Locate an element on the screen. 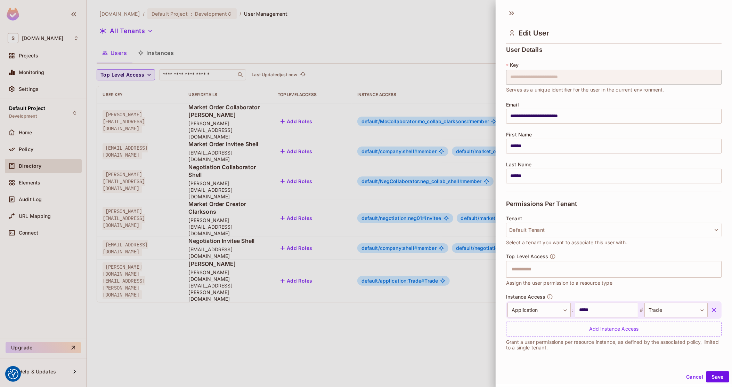 The height and width of the screenshot is (387, 732). span: Last Name is located at coordinates (519, 164).